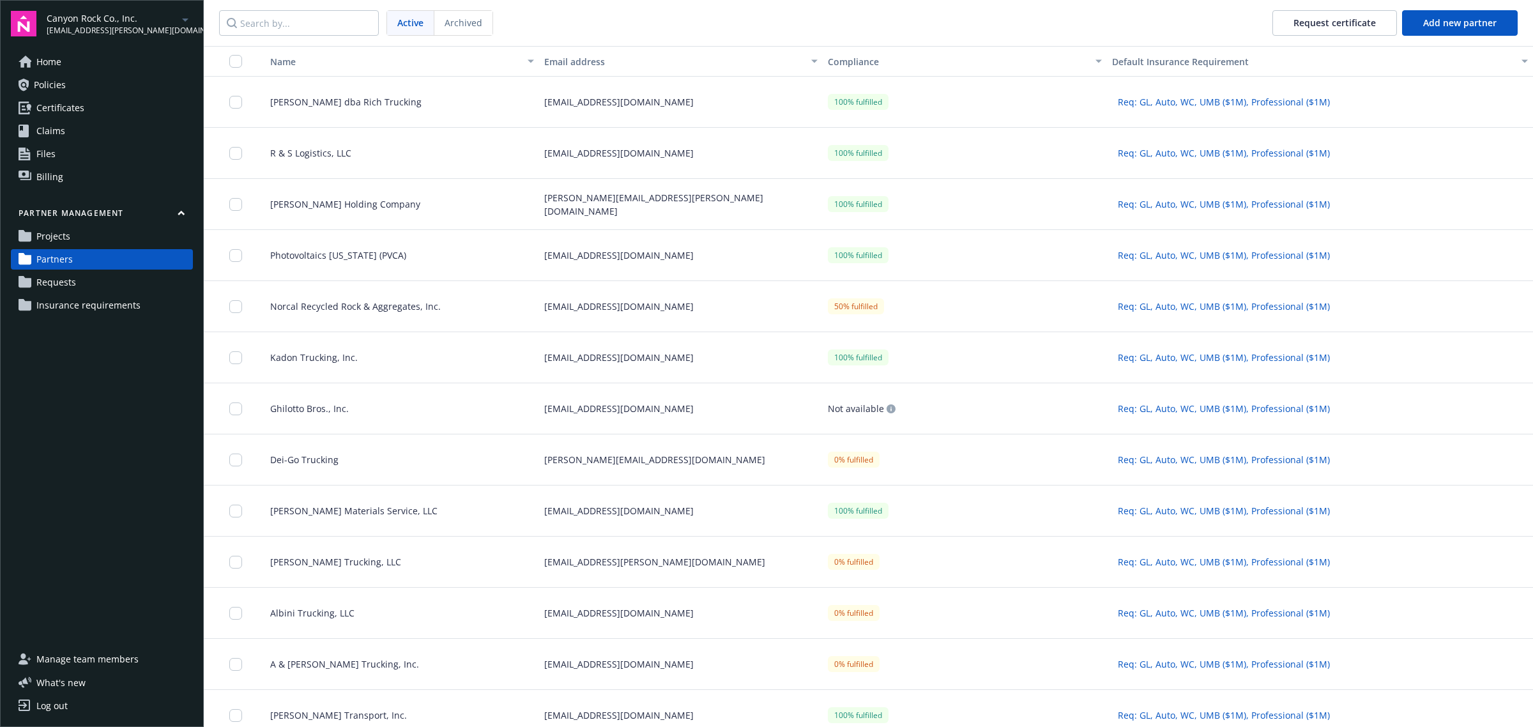  What do you see at coordinates (112, 18) in the screenshot?
I see `span: Canyon Rock Co., Inc.` at bounding box center [112, 18].